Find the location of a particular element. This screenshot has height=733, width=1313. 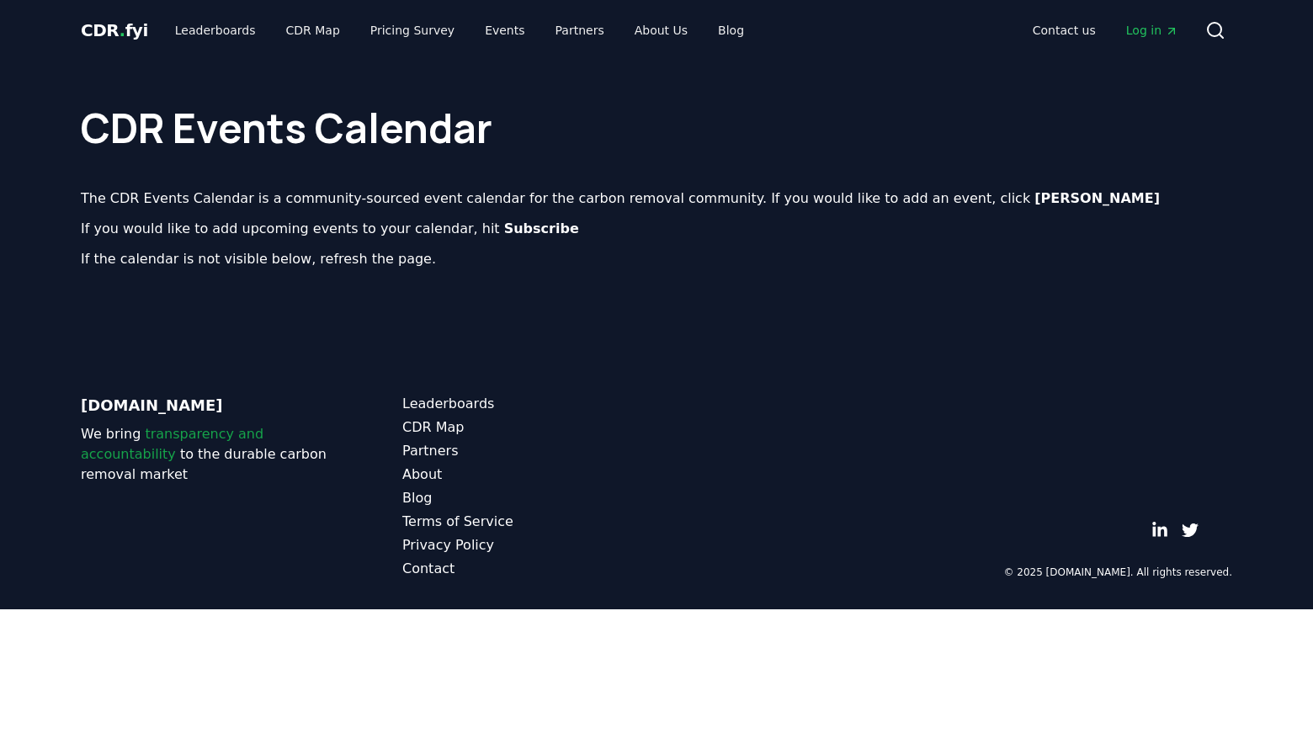

a: About is located at coordinates (529, 475).